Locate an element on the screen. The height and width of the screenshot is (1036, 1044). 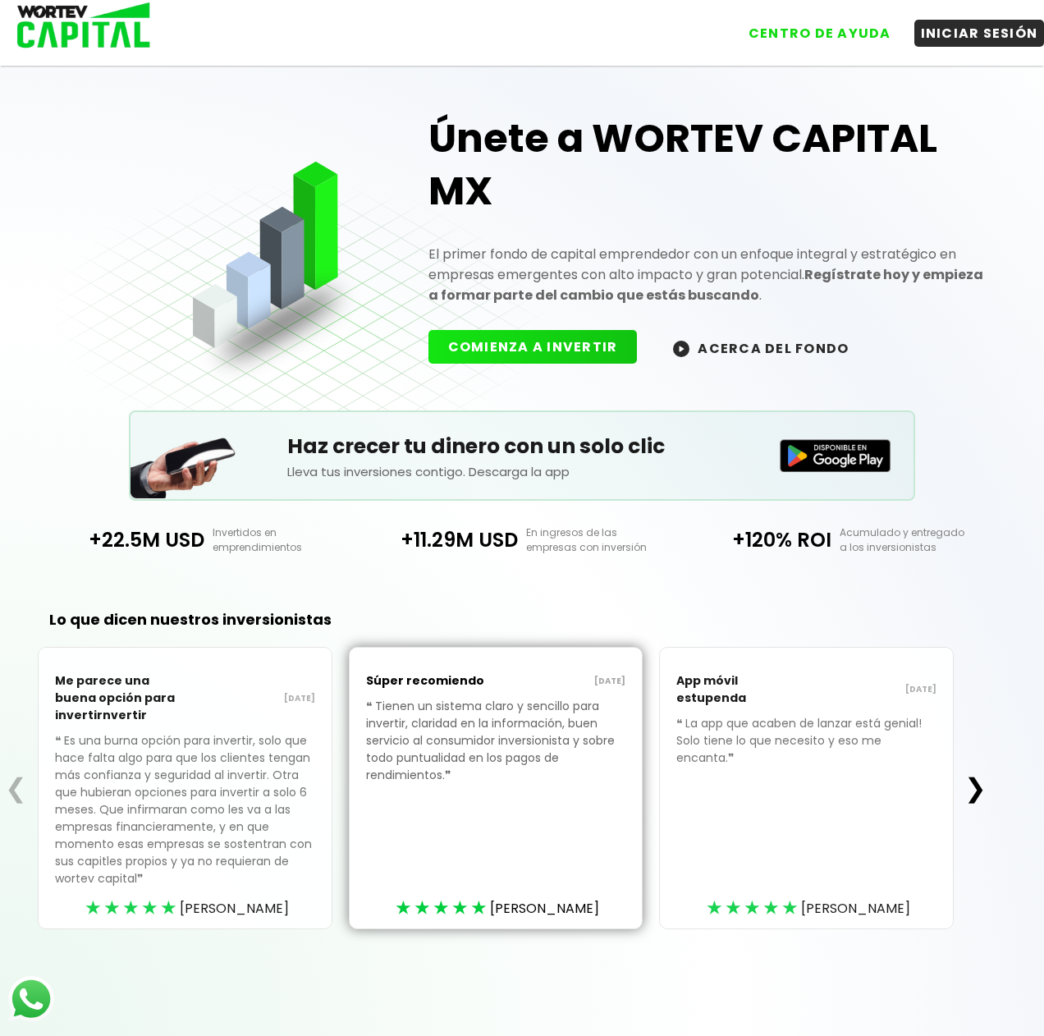
p: +120% ROI is located at coordinates (755, 539).